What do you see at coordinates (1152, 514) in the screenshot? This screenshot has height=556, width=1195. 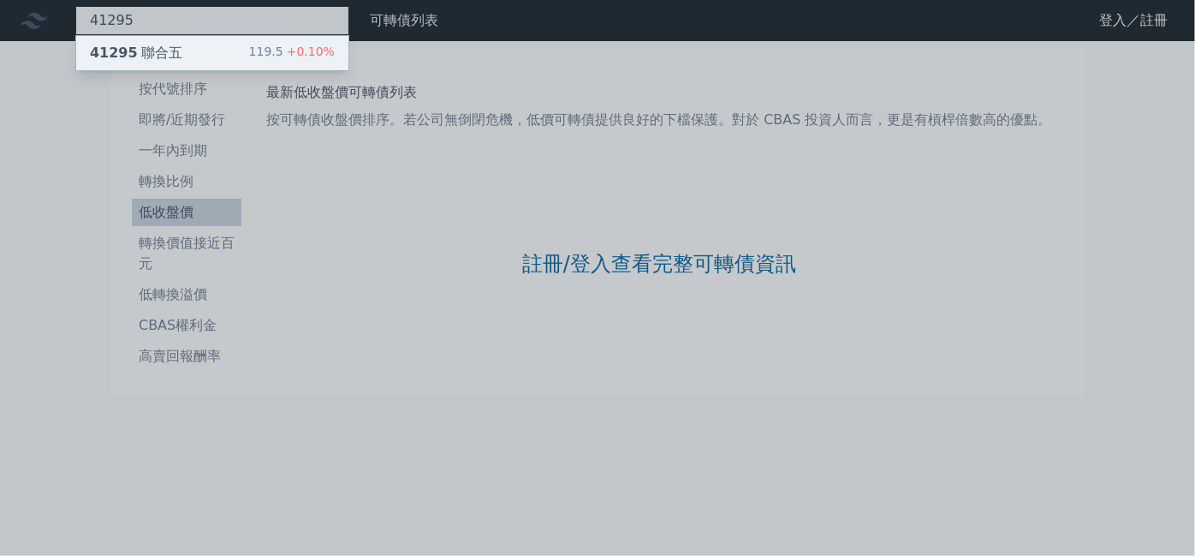 I see `div: 聊天小工具` at bounding box center [1152, 514].